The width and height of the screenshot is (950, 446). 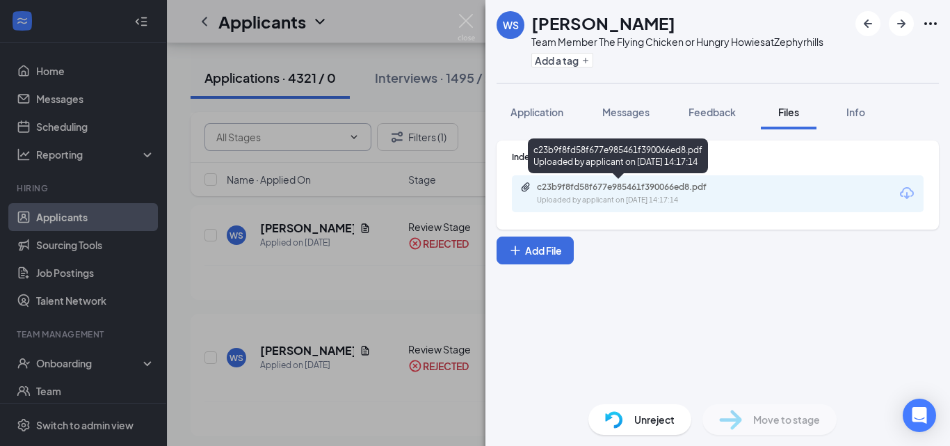 What do you see at coordinates (907, 193) in the screenshot?
I see `svg: Download` at bounding box center [907, 193].